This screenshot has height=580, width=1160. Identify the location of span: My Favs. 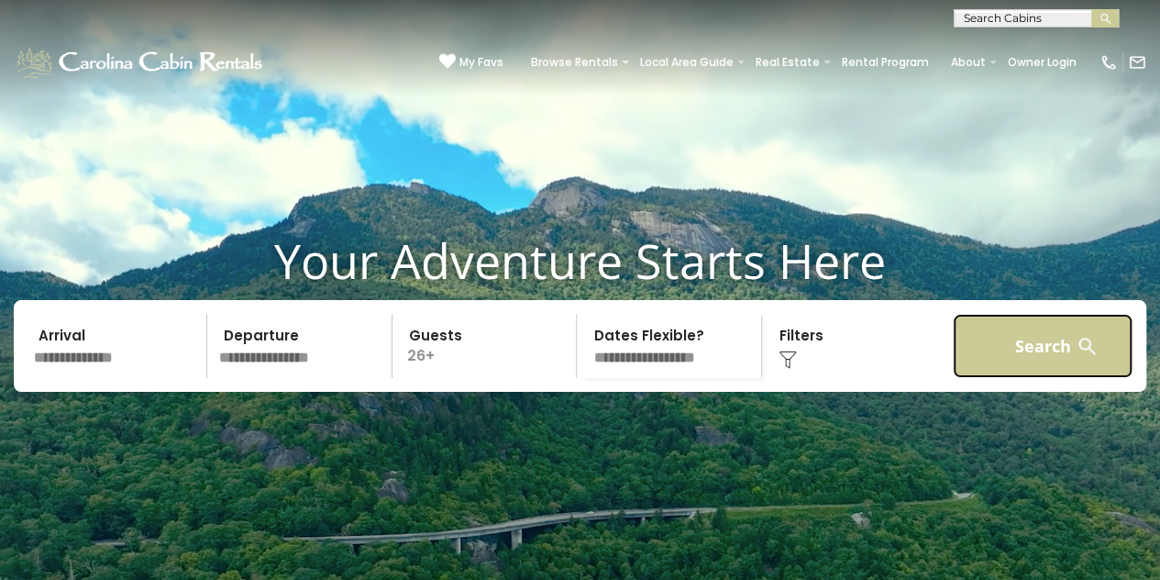
(481, 62).